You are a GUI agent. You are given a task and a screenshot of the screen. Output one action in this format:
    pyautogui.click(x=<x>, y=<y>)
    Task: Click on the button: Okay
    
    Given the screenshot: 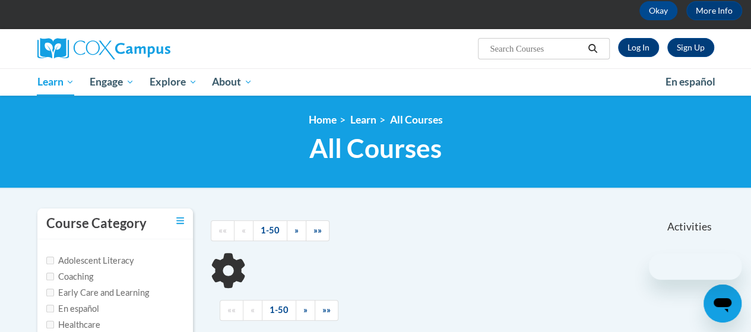 What is the action you would take?
    pyautogui.click(x=658, y=11)
    